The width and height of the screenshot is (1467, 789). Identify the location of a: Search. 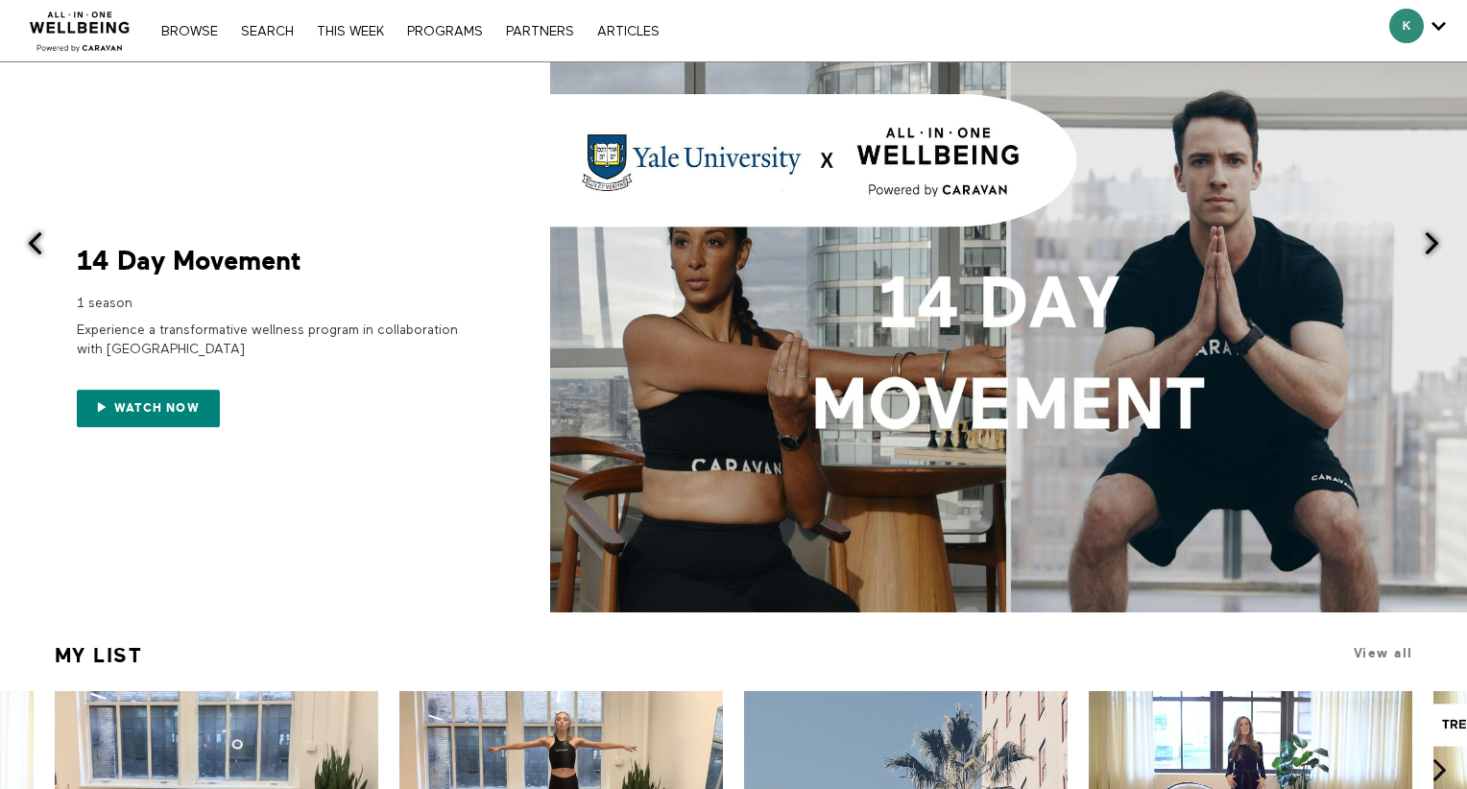
(267, 32).